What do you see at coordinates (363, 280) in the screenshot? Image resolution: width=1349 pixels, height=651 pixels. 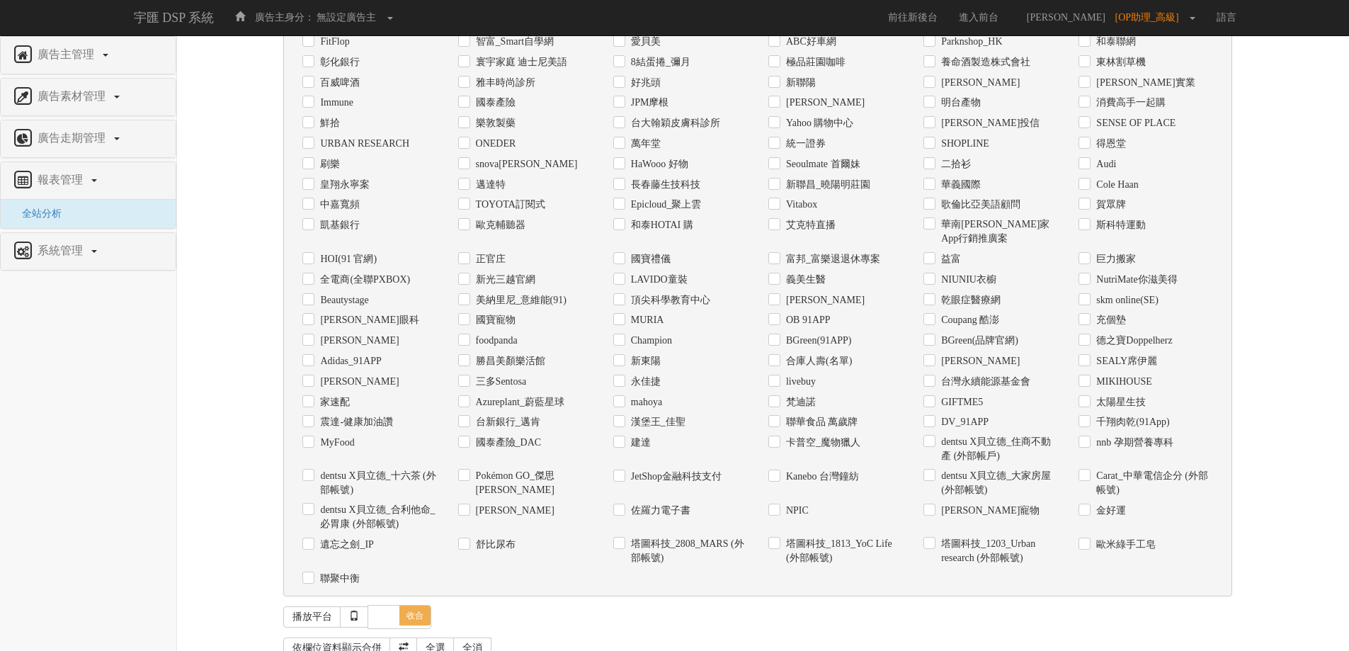 I see `label: 全電商(全聯PXBOX)` at bounding box center [363, 280].